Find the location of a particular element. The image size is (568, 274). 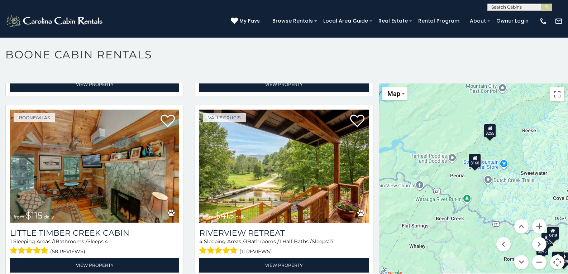

span: 17 is located at coordinates (331, 242).